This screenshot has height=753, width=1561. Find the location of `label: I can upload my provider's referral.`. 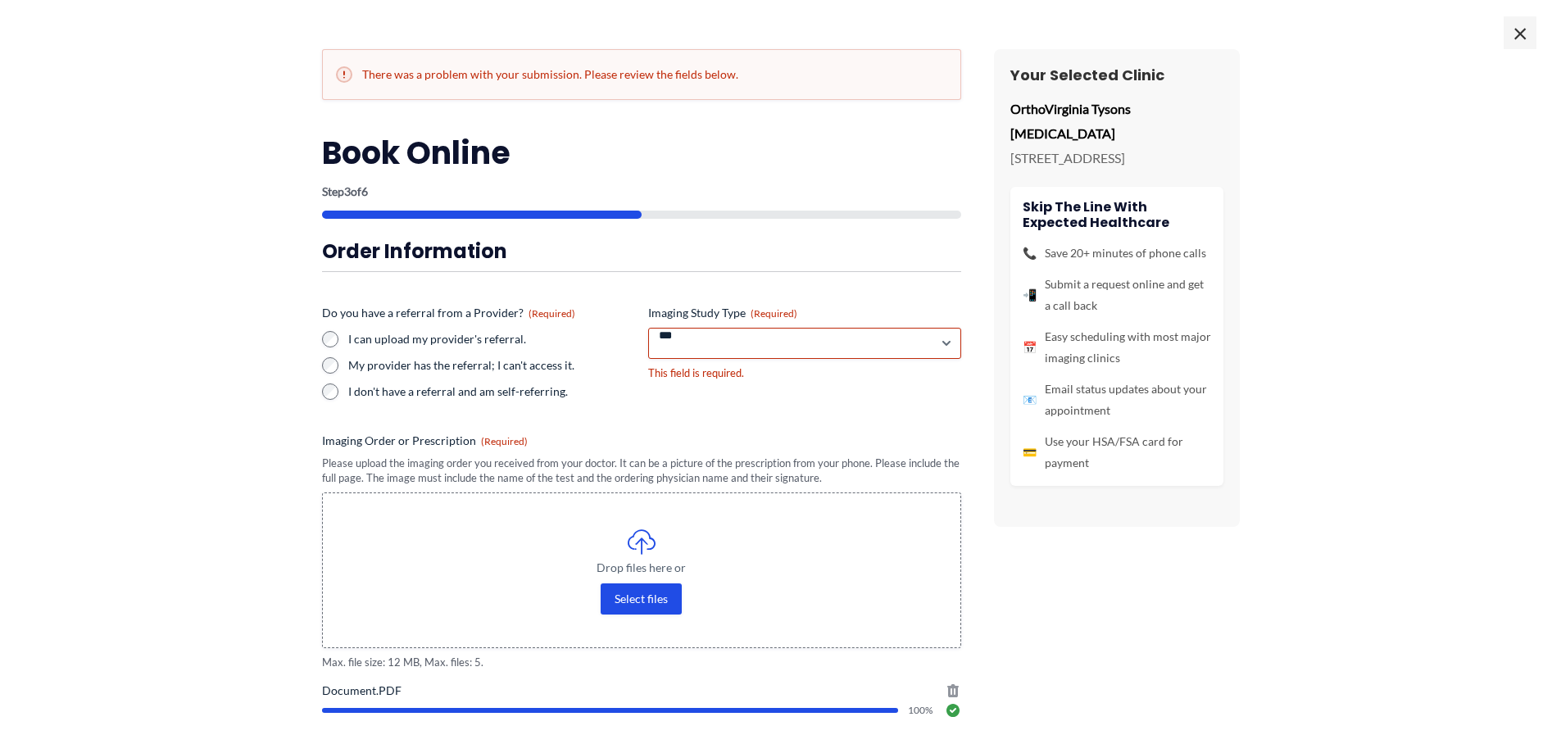

label: I can upload my provider's referral. is located at coordinates (492, 339).